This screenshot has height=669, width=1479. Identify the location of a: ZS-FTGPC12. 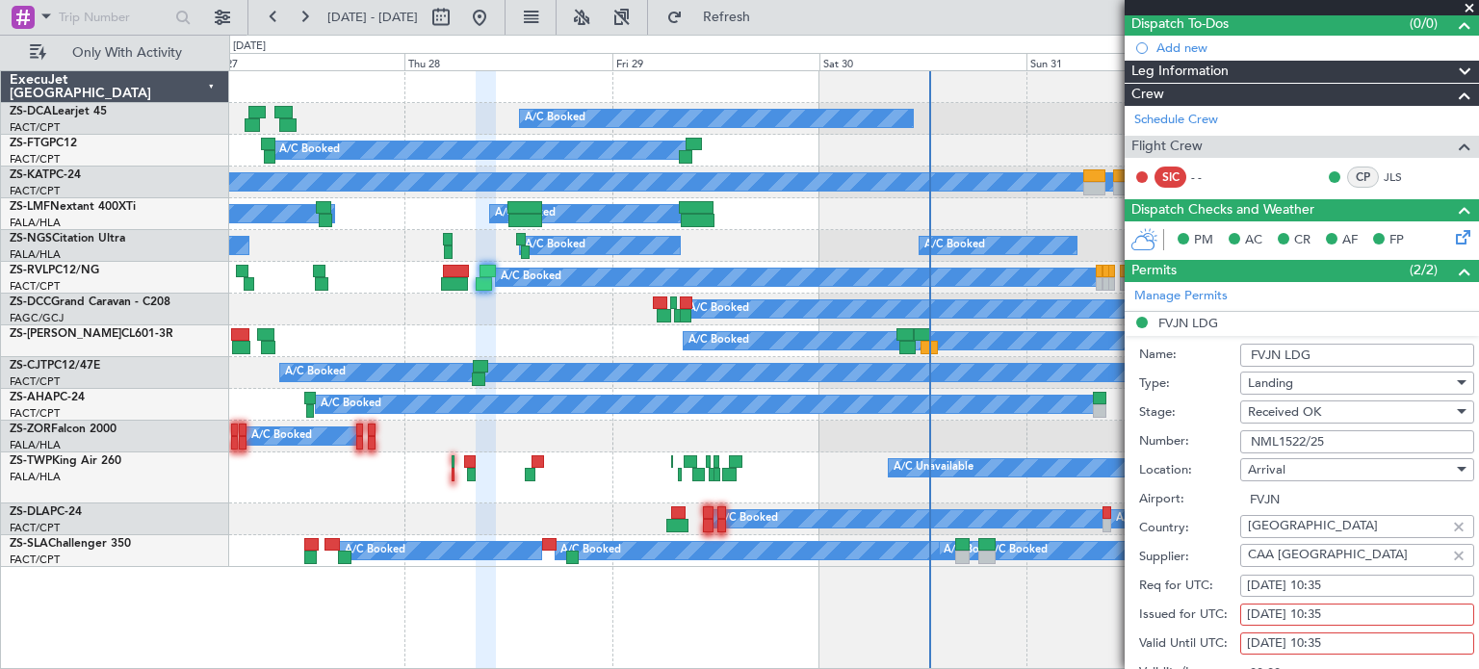
(43, 143).